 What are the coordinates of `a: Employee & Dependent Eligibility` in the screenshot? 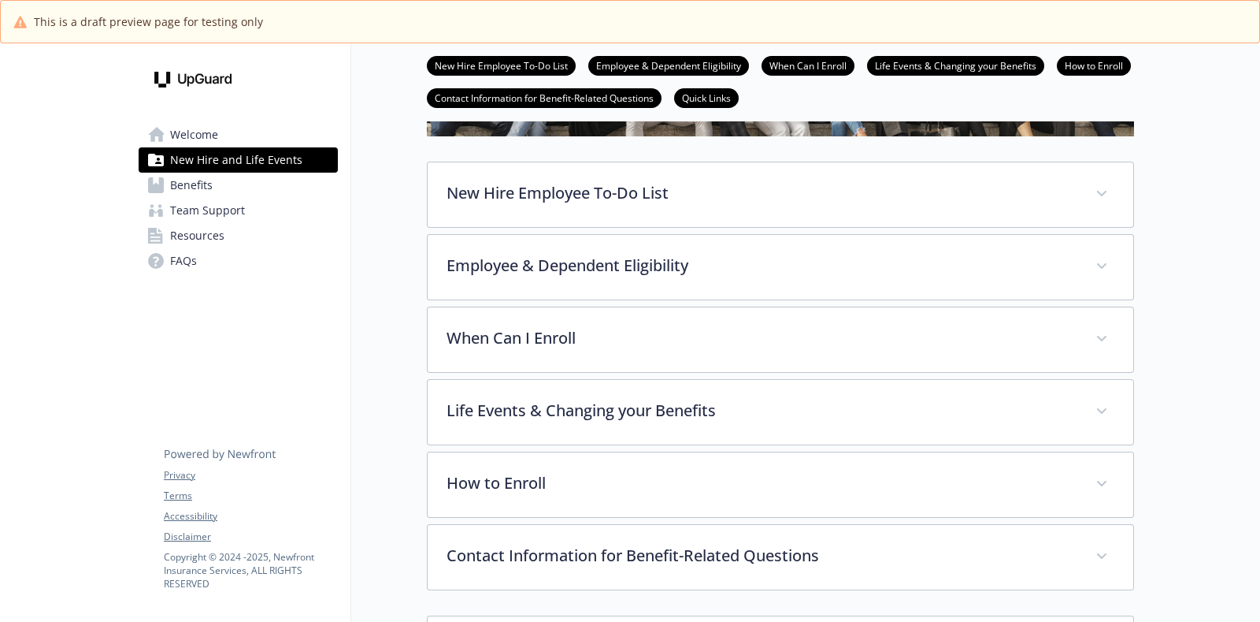 It's located at (669, 65).